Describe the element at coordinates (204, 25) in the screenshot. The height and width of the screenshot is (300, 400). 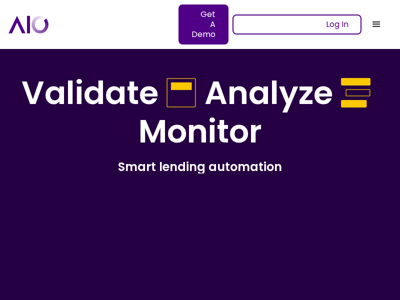
I see `a: Get A Demo` at that location.